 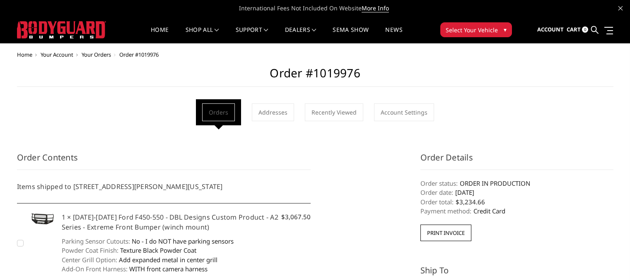 What do you see at coordinates (218, 112) in the screenshot?
I see `a: Orders` at bounding box center [218, 112].